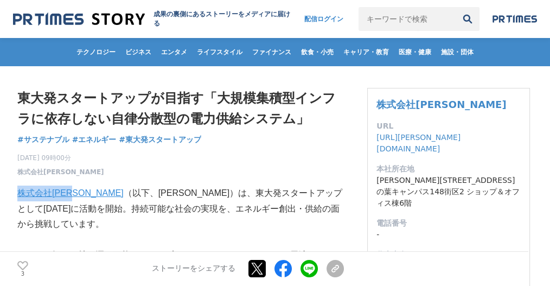 The width and height of the screenshot is (550, 286). What do you see at coordinates (96, 52) in the screenshot?
I see `span: テクノロジー` at bounding box center [96, 52].